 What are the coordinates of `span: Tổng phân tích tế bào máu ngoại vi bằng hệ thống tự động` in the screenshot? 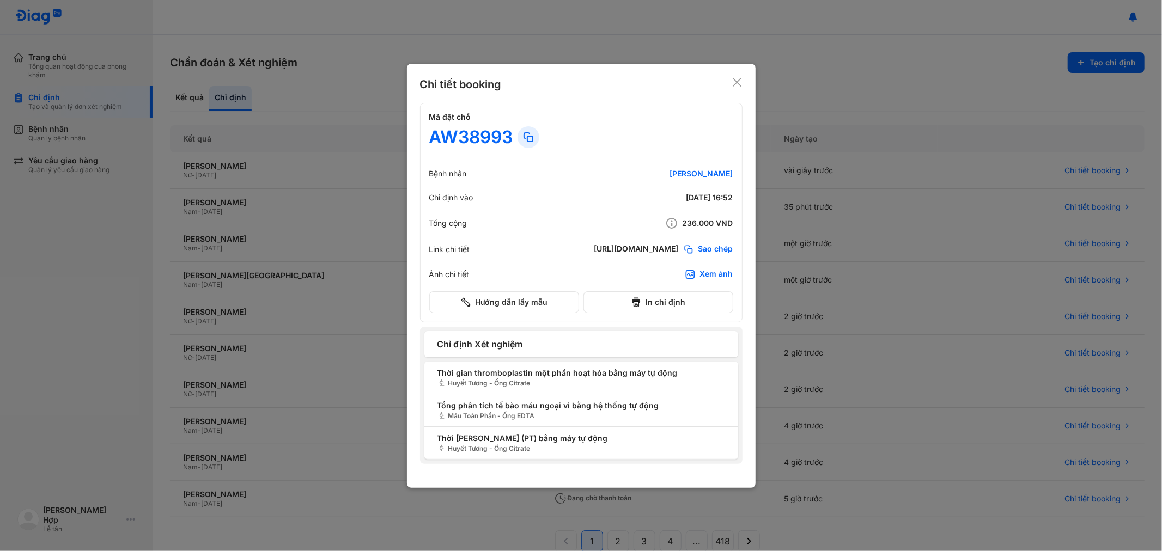 It's located at (581, 405).